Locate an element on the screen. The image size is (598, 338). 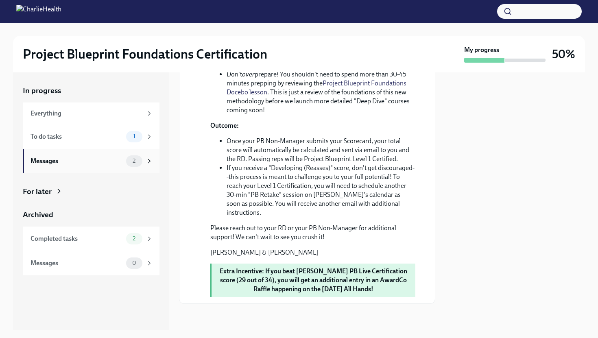
a: Project Blueprint Foundations Docebo lesson is located at coordinates (317, 87).